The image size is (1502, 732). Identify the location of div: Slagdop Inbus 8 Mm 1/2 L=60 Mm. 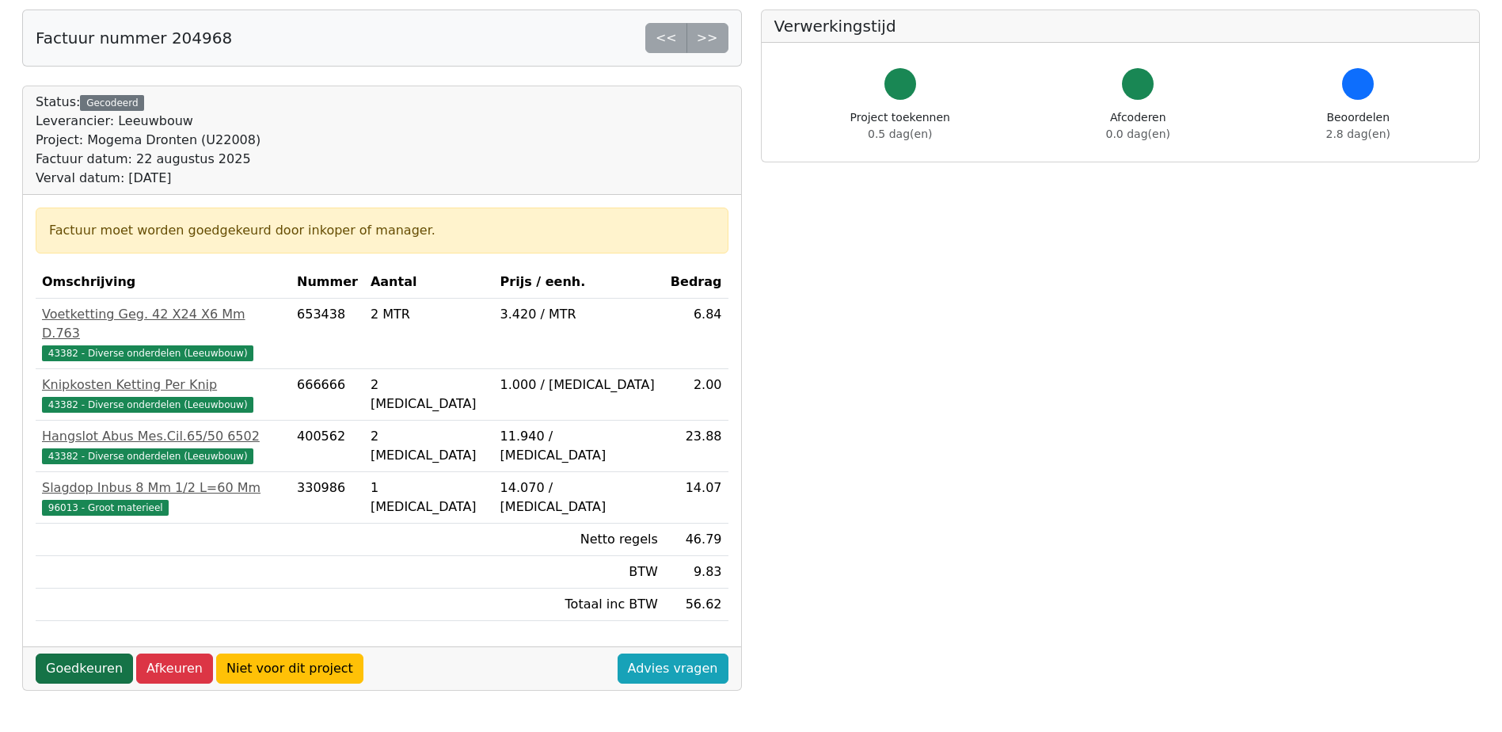
(163, 488).